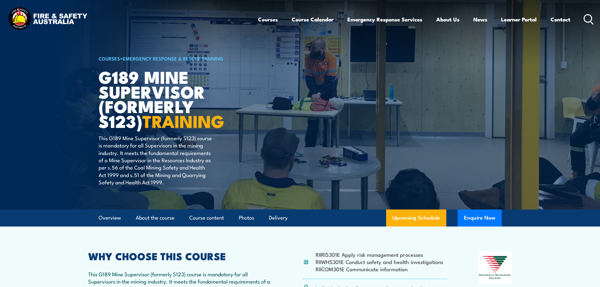 The height and width of the screenshot is (287, 600). What do you see at coordinates (180, 256) in the screenshot?
I see `h2: WHY CHOOSE THIS COURSE` at bounding box center [180, 256].